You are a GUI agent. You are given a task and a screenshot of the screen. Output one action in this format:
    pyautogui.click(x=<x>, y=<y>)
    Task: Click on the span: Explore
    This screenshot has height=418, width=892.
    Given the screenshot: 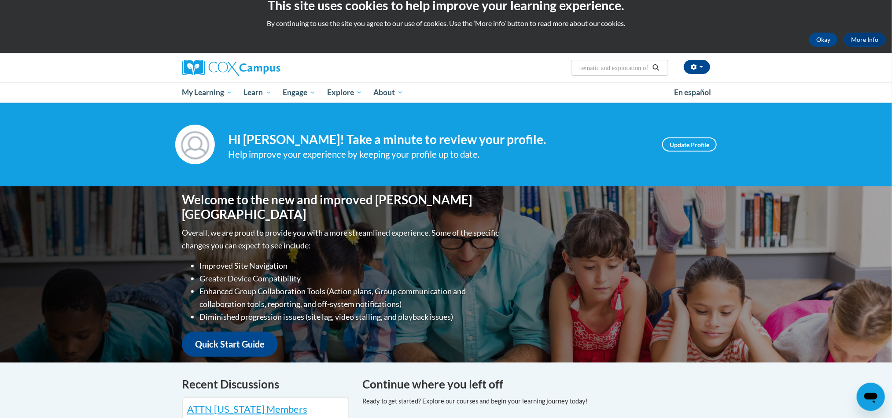 What is the action you would take?
    pyautogui.click(x=345, y=92)
    